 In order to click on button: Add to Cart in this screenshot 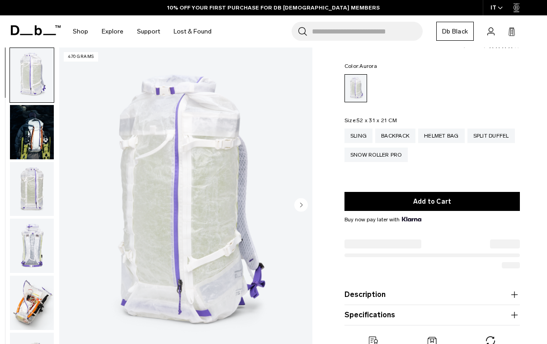, I will do `click(432, 201)`.